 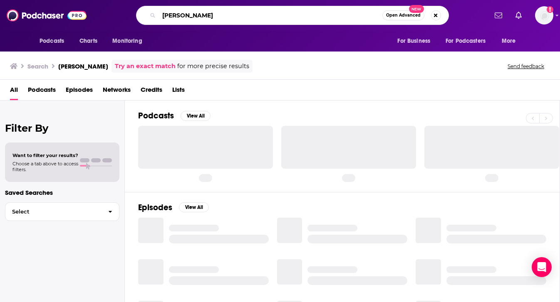 What do you see at coordinates (145, 66) in the screenshot?
I see `a: Try an exact match` at bounding box center [145, 66].